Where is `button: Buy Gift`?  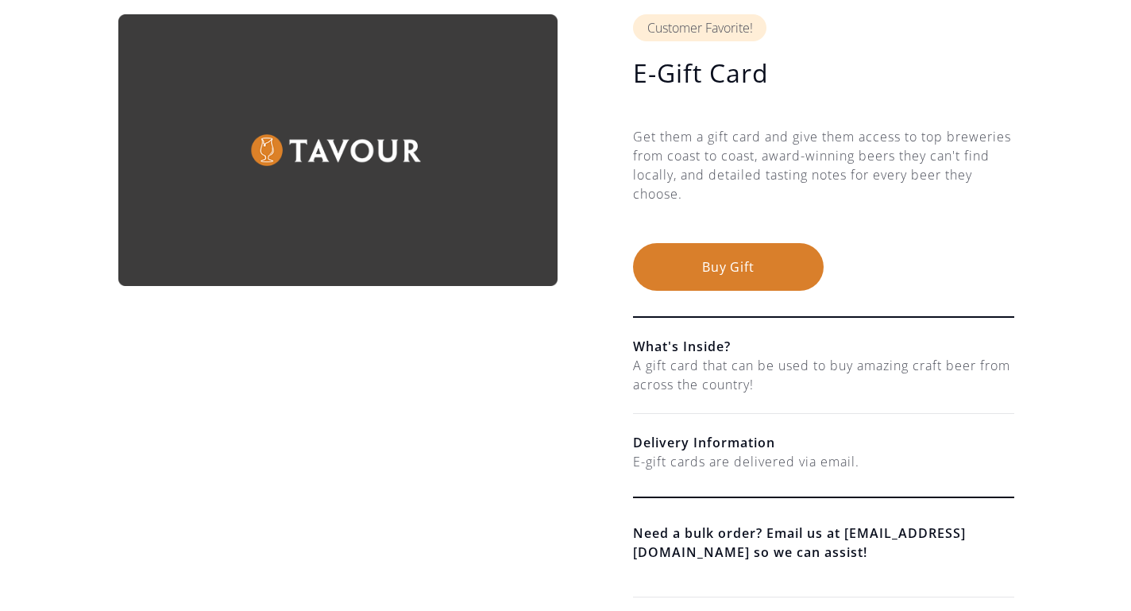
button: Buy Gift is located at coordinates (728, 267).